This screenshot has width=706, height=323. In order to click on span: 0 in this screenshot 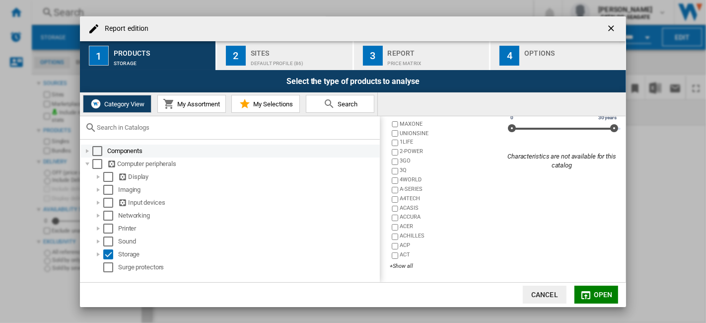, I will do `click(512, 118)`.